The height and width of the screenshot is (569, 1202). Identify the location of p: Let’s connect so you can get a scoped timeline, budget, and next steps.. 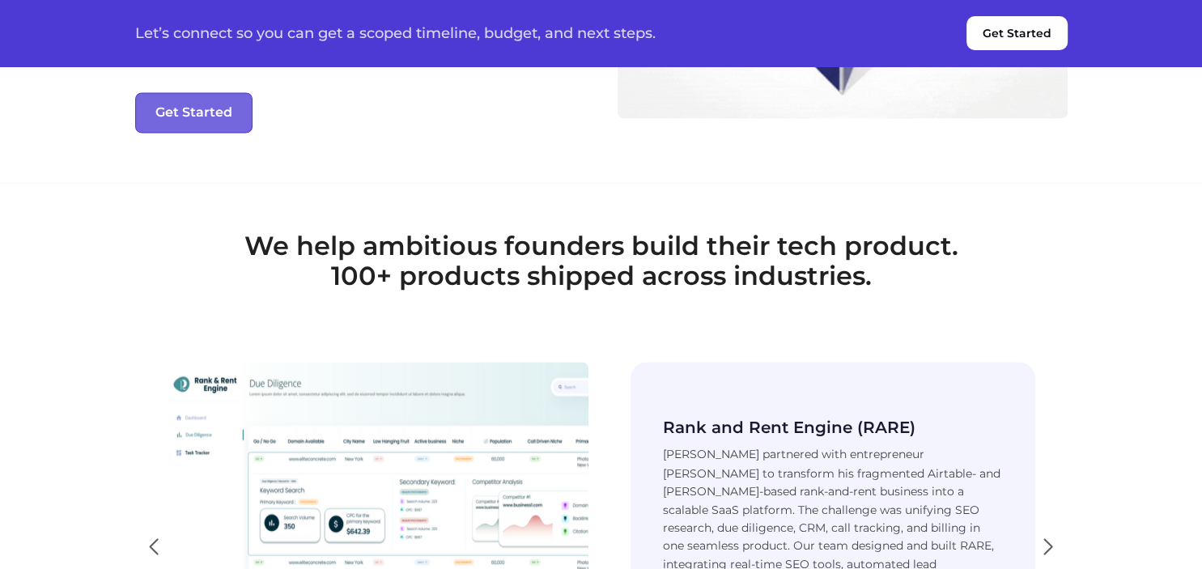
(395, 33).